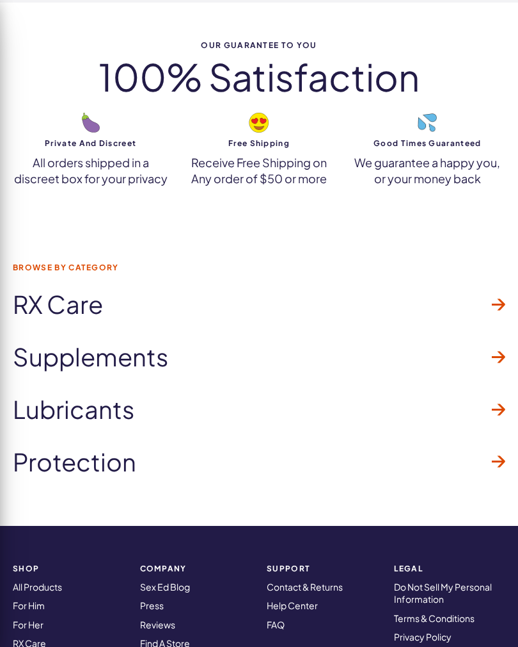 This screenshot has width=518, height=647. What do you see at coordinates (276, 624) in the screenshot?
I see `a: FAQ` at bounding box center [276, 624].